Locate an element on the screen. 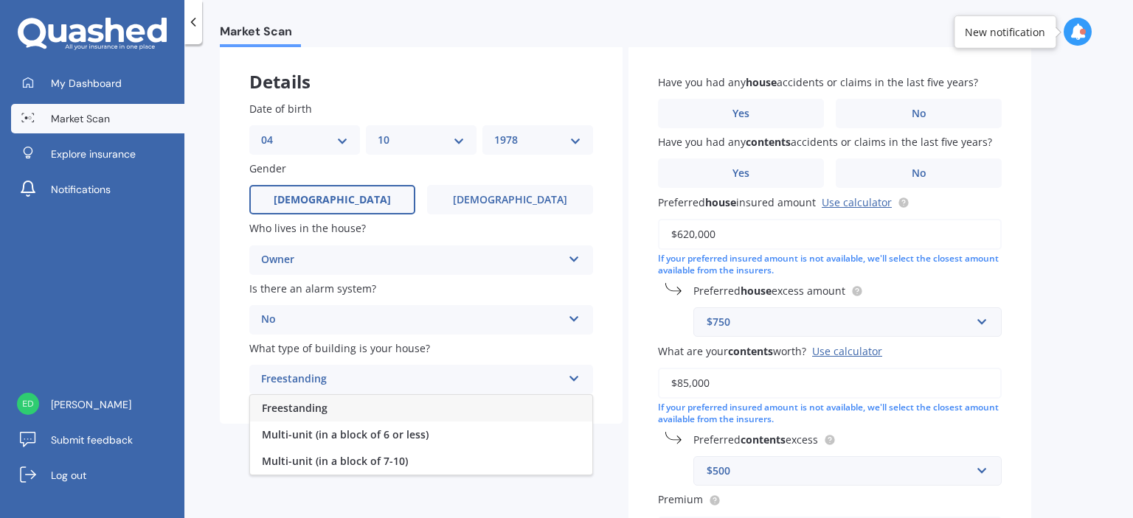 This screenshot has width=1133, height=518. div: Details is located at coordinates (421, 67).